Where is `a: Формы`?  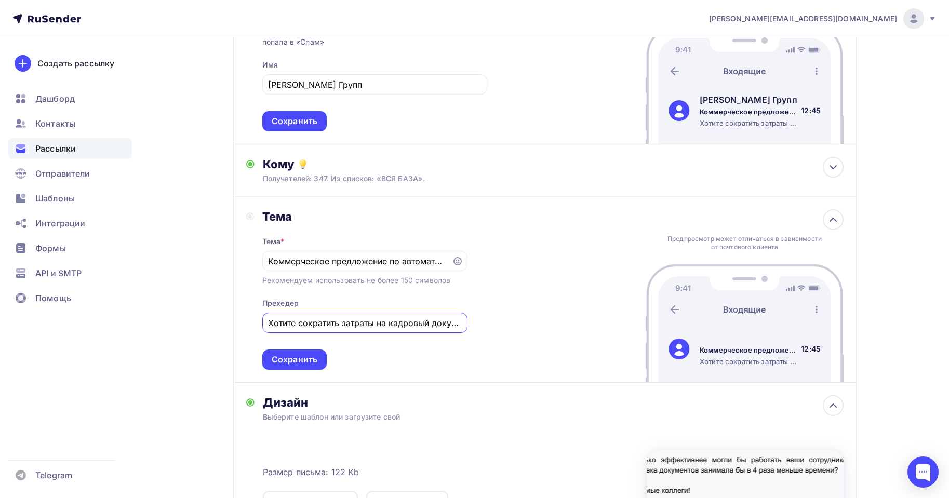
a: Формы is located at coordinates (70, 248).